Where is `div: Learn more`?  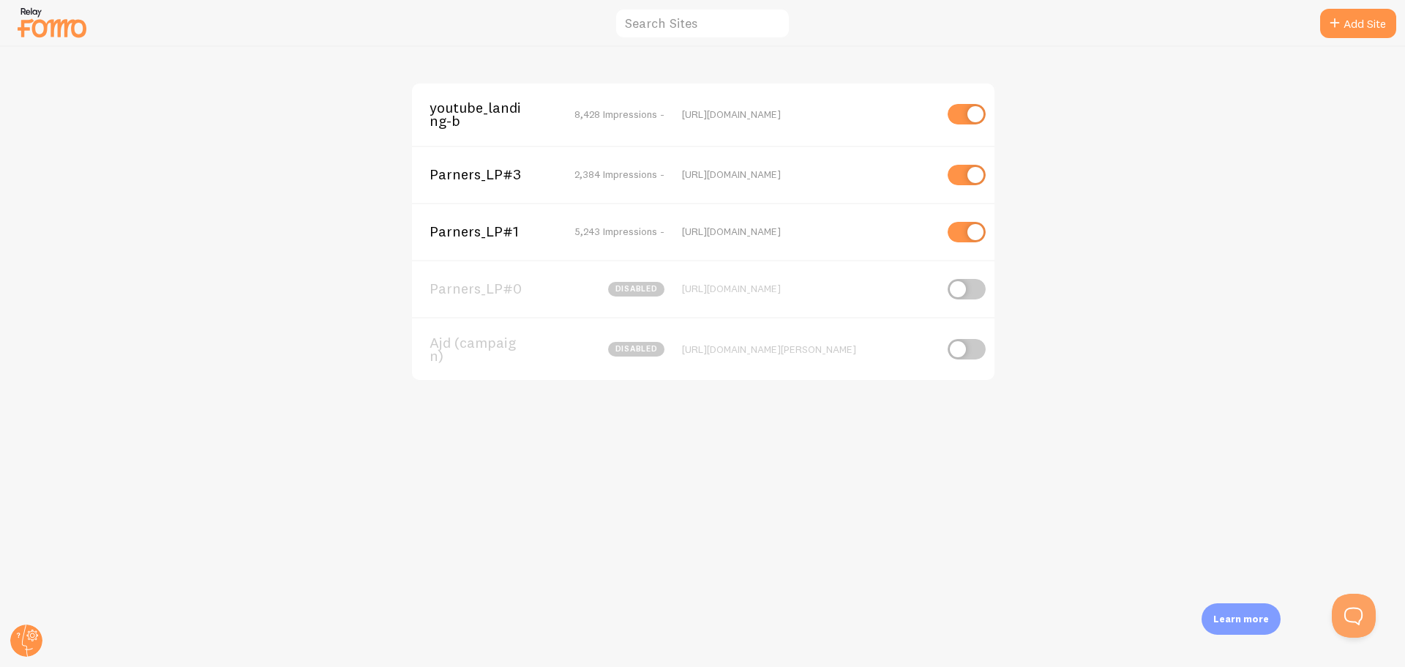 div: Learn more is located at coordinates (1241, 618).